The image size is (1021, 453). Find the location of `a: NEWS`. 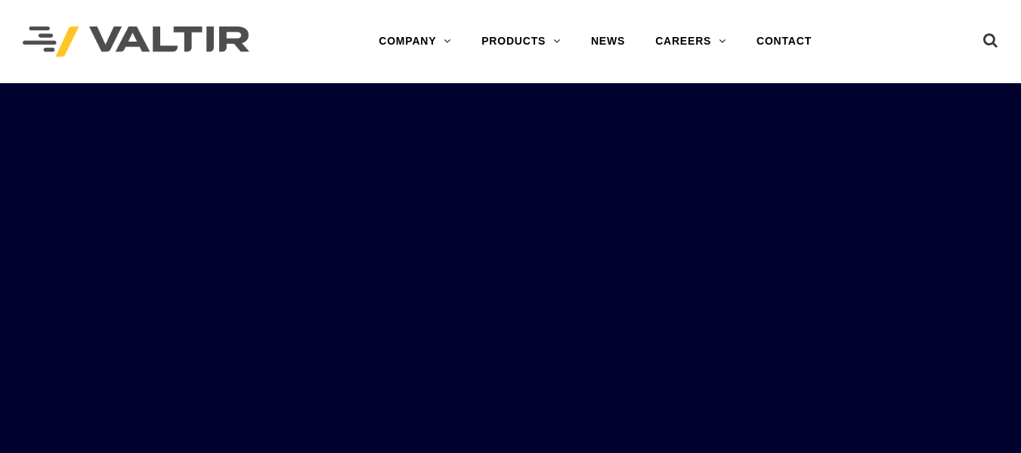

a: NEWS is located at coordinates (608, 42).